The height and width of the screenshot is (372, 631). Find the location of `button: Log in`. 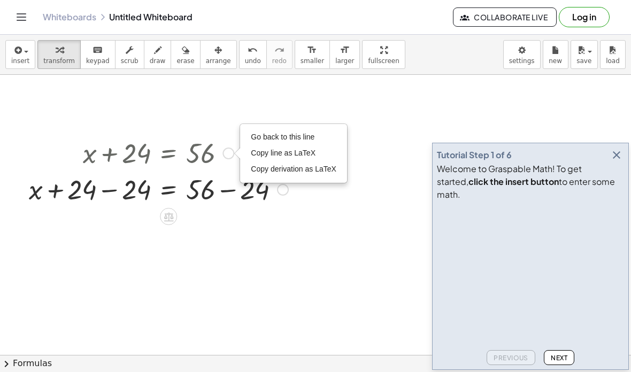

button: Log in is located at coordinates (584, 17).